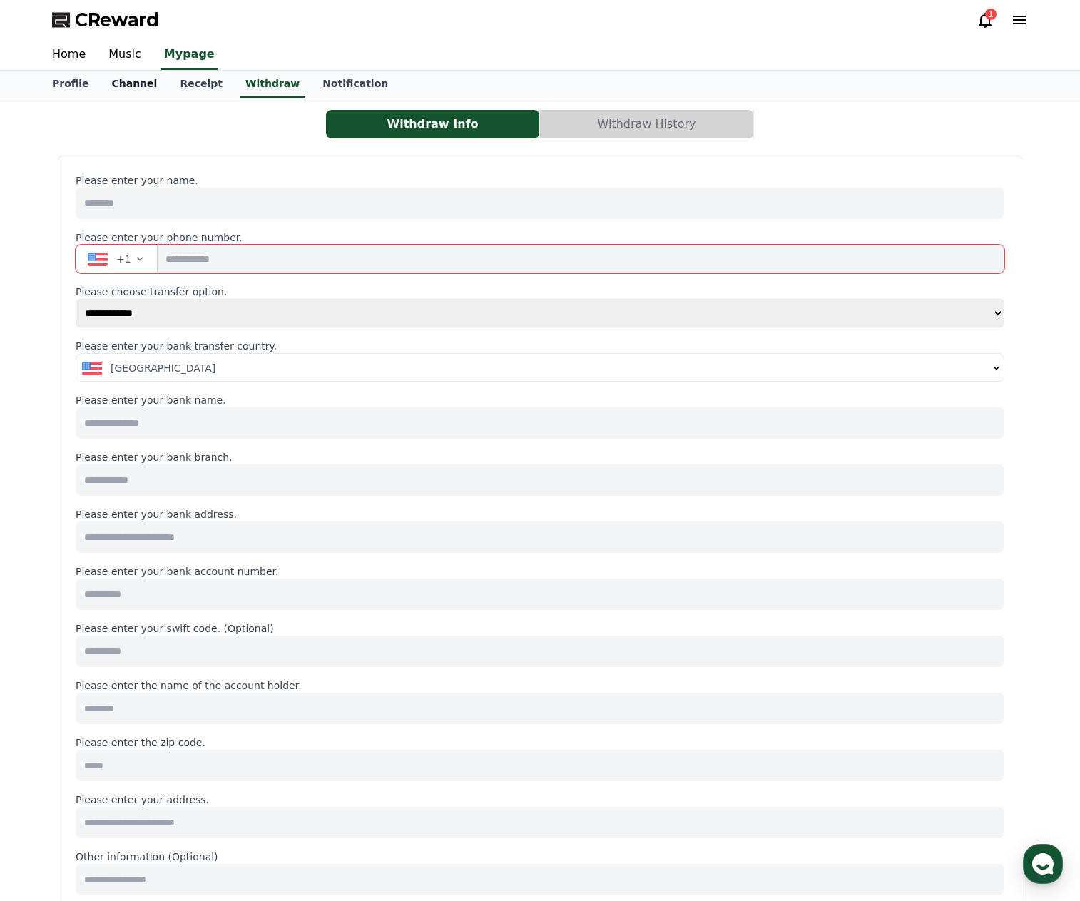  What do you see at coordinates (540, 743) in the screenshot?
I see `p: Please enter the zip code.` at bounding box center [540, 743].